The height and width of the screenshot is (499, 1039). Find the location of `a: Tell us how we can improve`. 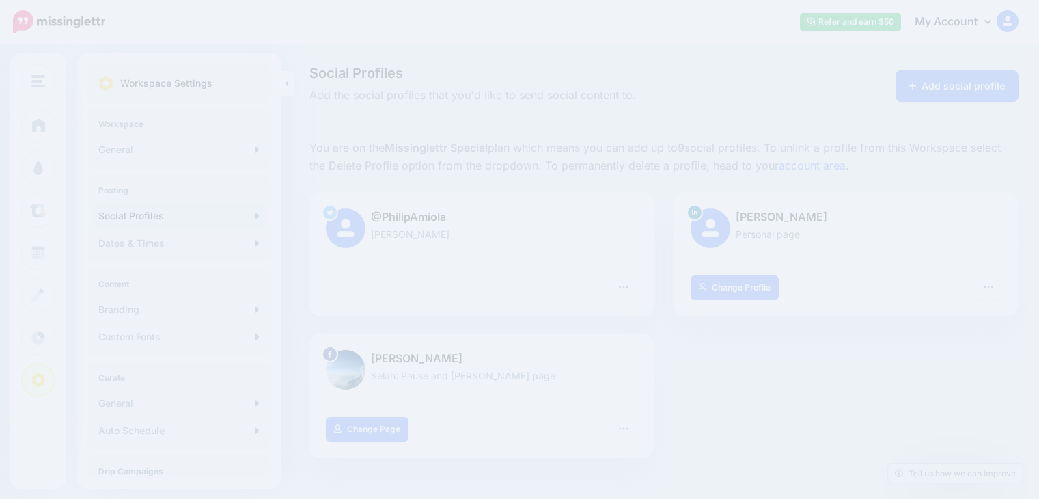

a: Tell us how we can improve is located at coordinates (955, 473).